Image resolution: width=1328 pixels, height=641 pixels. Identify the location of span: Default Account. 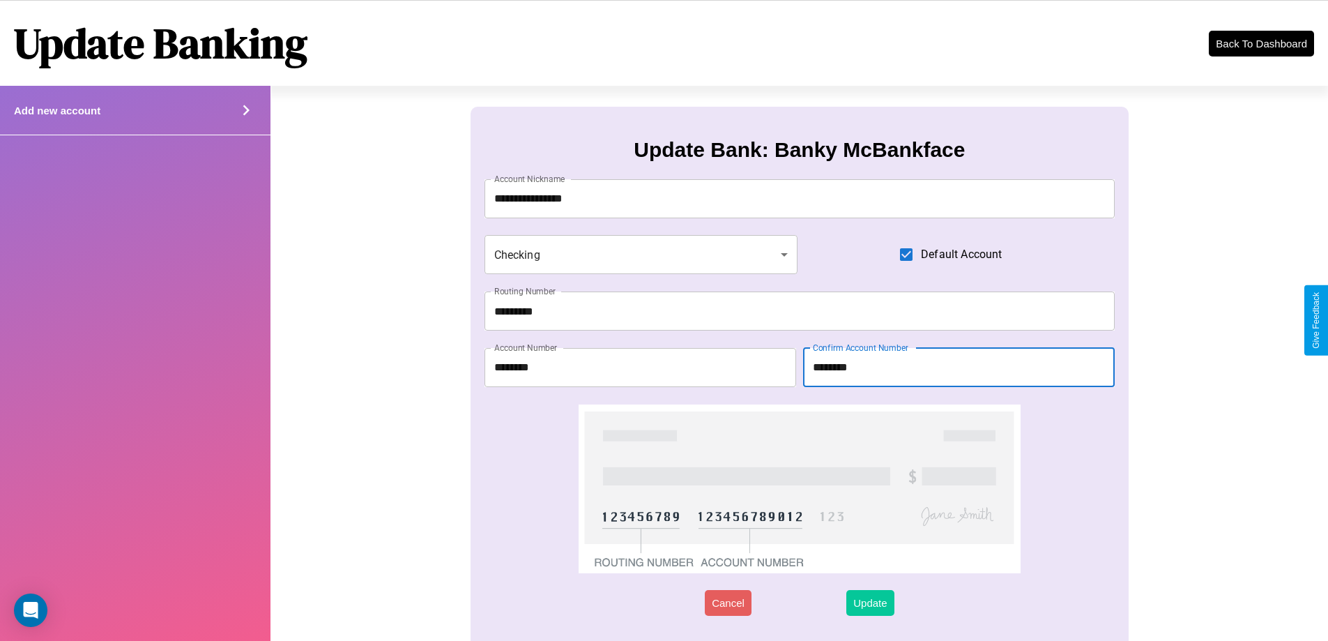
(961, 254).